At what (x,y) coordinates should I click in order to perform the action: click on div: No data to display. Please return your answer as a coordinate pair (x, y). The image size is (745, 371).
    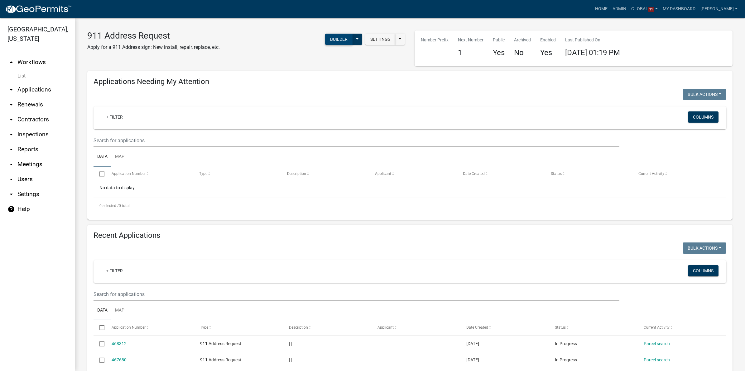
    Looking at the image, I should click on (410, 190).